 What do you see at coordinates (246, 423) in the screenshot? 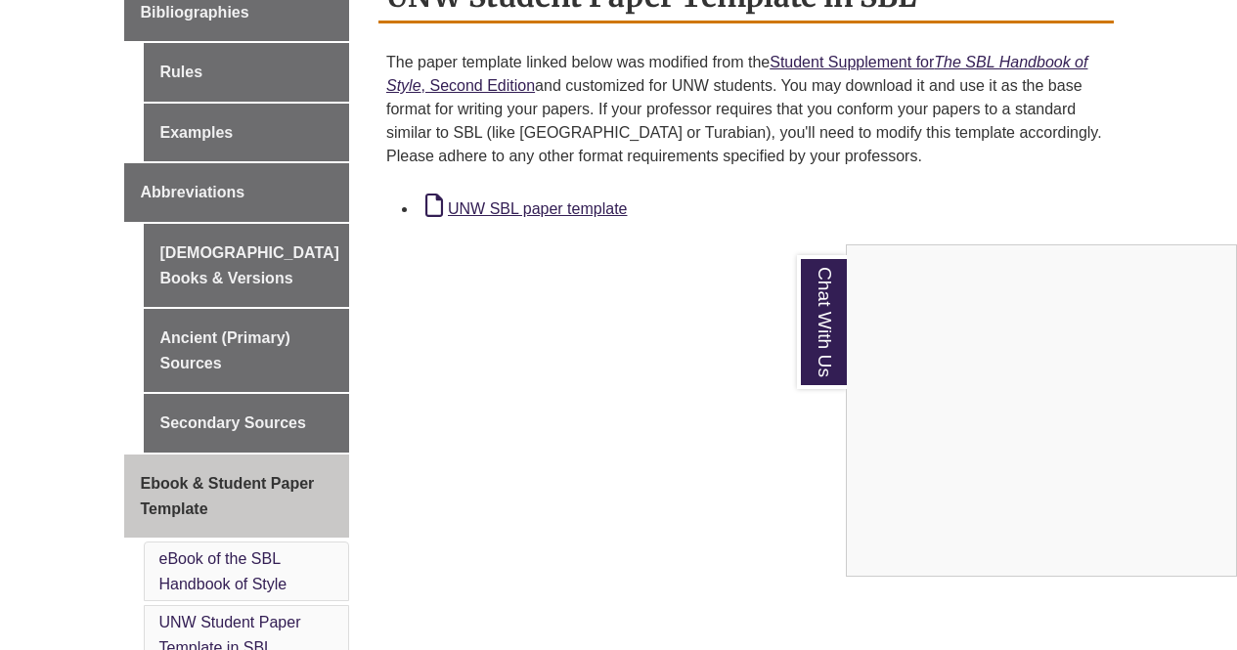
I see `a: Secondary Sources` at bounding box center [246, 423].